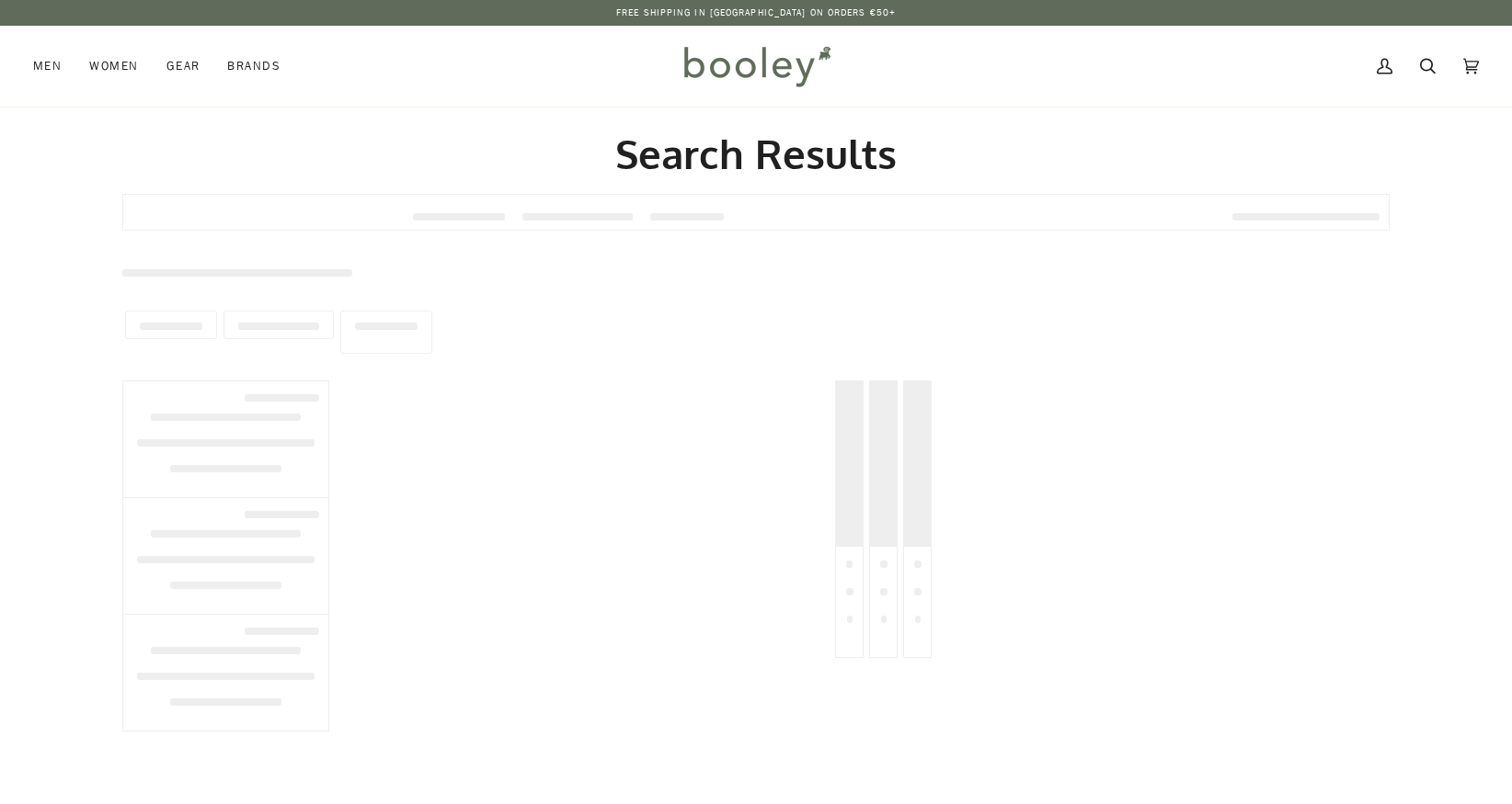 The width and height of the screenshot is (1512, 804). What do you see at coordinates (253, 66) in the screenshot?
I see `div: Brands` at bounding box center [253, 66].